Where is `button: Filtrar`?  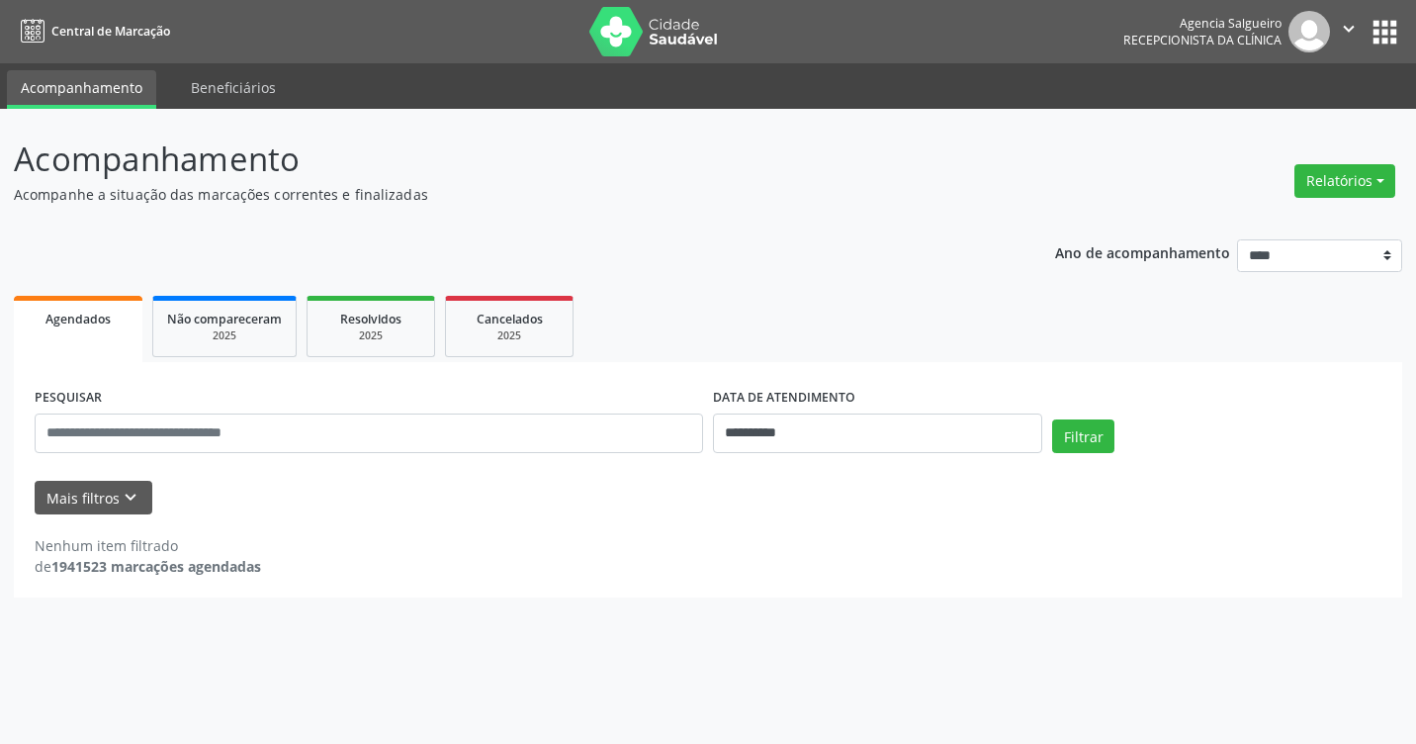
button: Filtrar is located at coordinates (1083, 436).